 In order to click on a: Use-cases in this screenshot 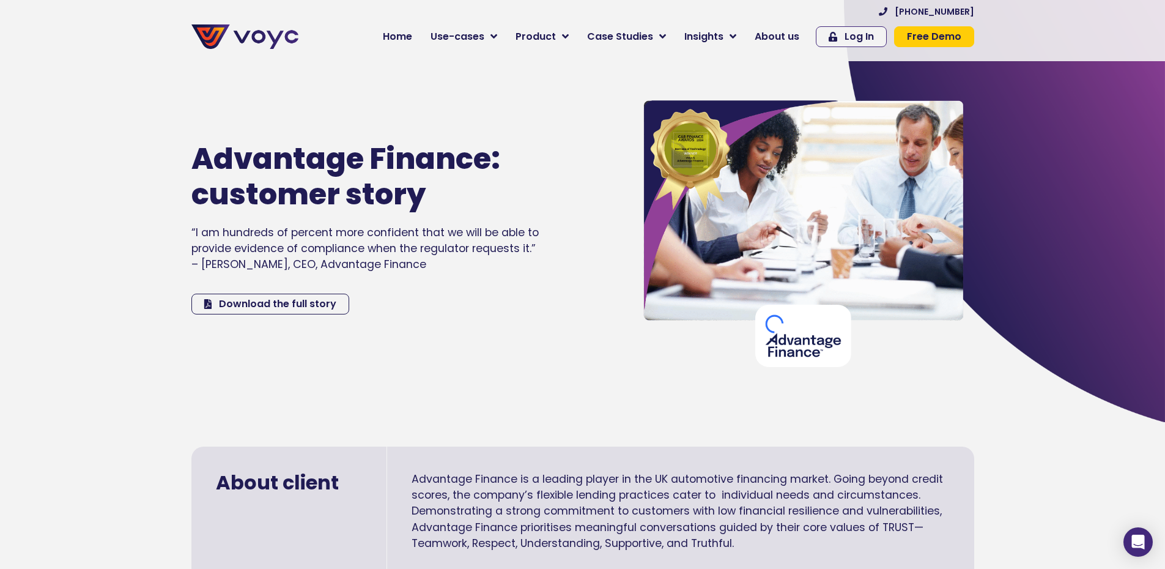, I will do `click(464, 37)`.